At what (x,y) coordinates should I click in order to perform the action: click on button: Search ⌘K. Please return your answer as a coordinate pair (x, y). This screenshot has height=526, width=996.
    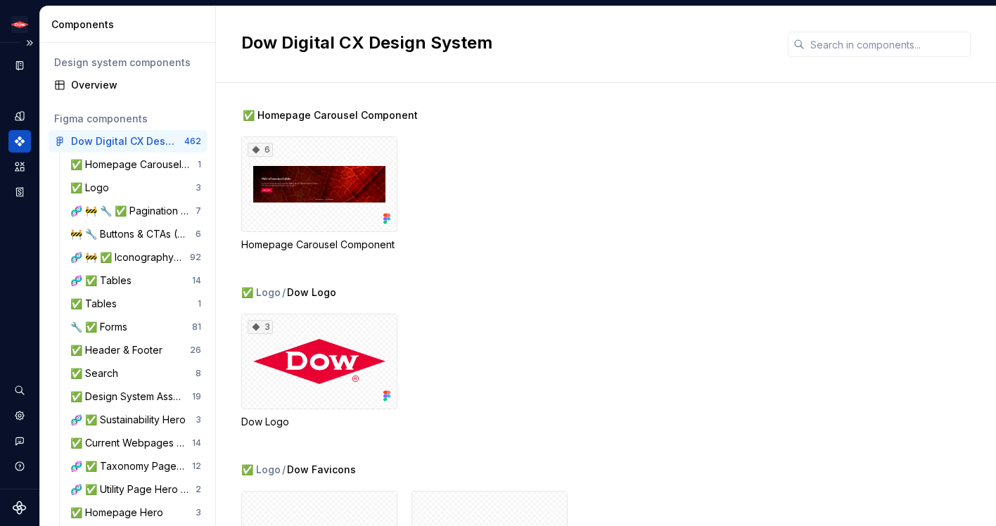
    Looking at the image, I should click on (20, 390).